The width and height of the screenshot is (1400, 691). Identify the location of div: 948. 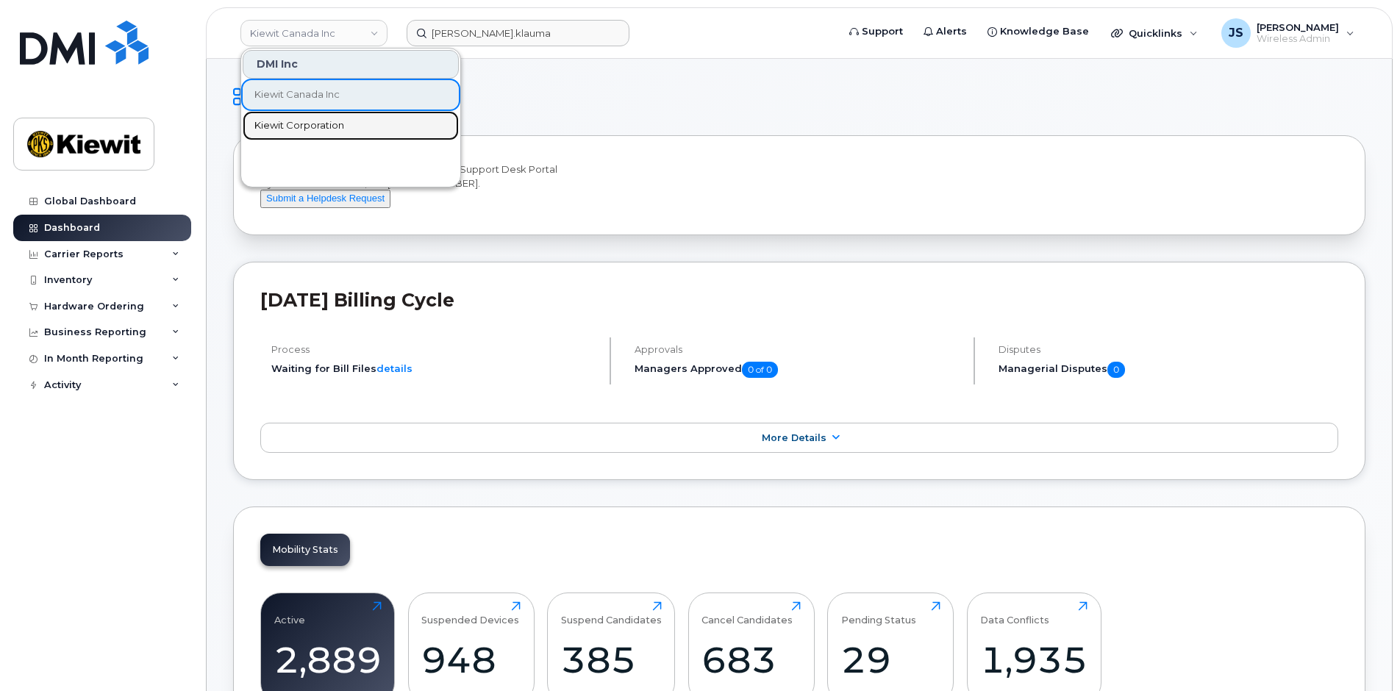
(471, 660).